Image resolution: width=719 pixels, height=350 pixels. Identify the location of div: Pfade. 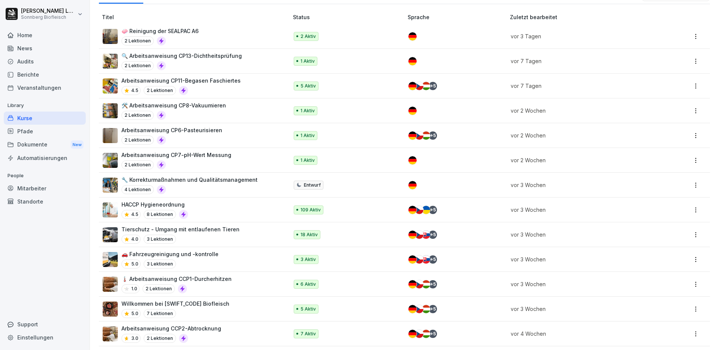
(45, 131).